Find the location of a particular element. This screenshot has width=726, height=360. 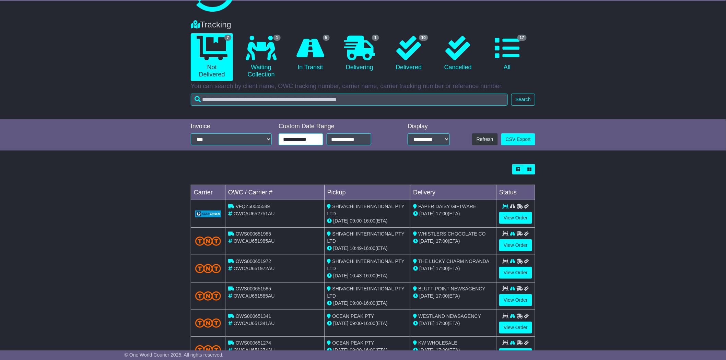

a: 10 Delivered is located at coordinates (408, 53).